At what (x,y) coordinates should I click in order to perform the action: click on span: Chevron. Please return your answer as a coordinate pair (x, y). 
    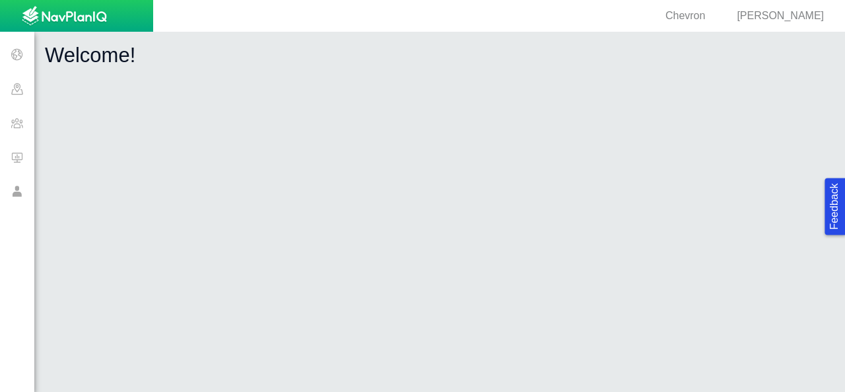
    Looking at the image, I should click on (686, 15).